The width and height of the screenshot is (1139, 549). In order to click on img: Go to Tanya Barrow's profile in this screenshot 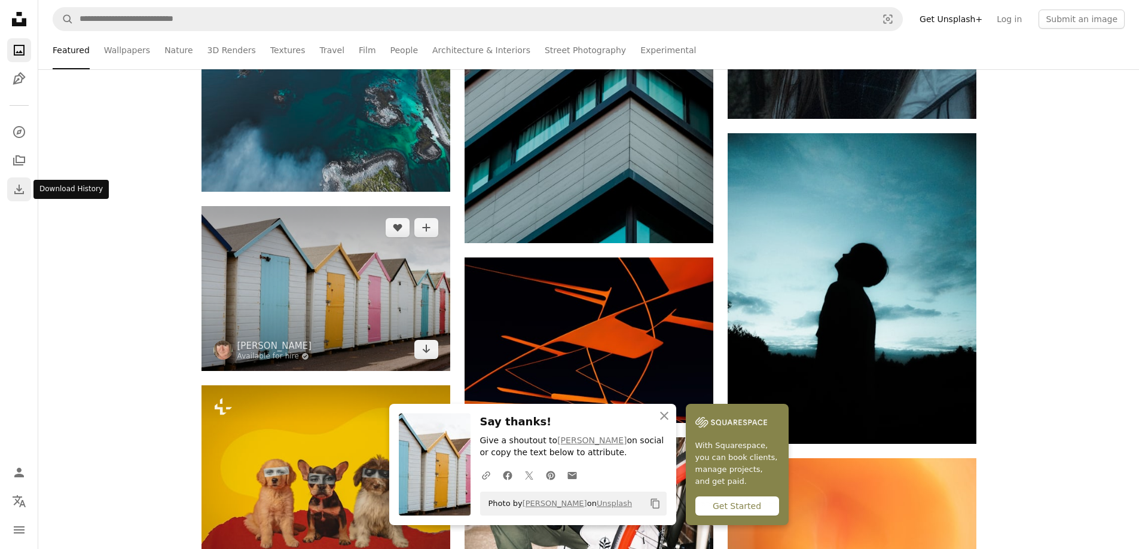, I will do `click(223, 350)`.